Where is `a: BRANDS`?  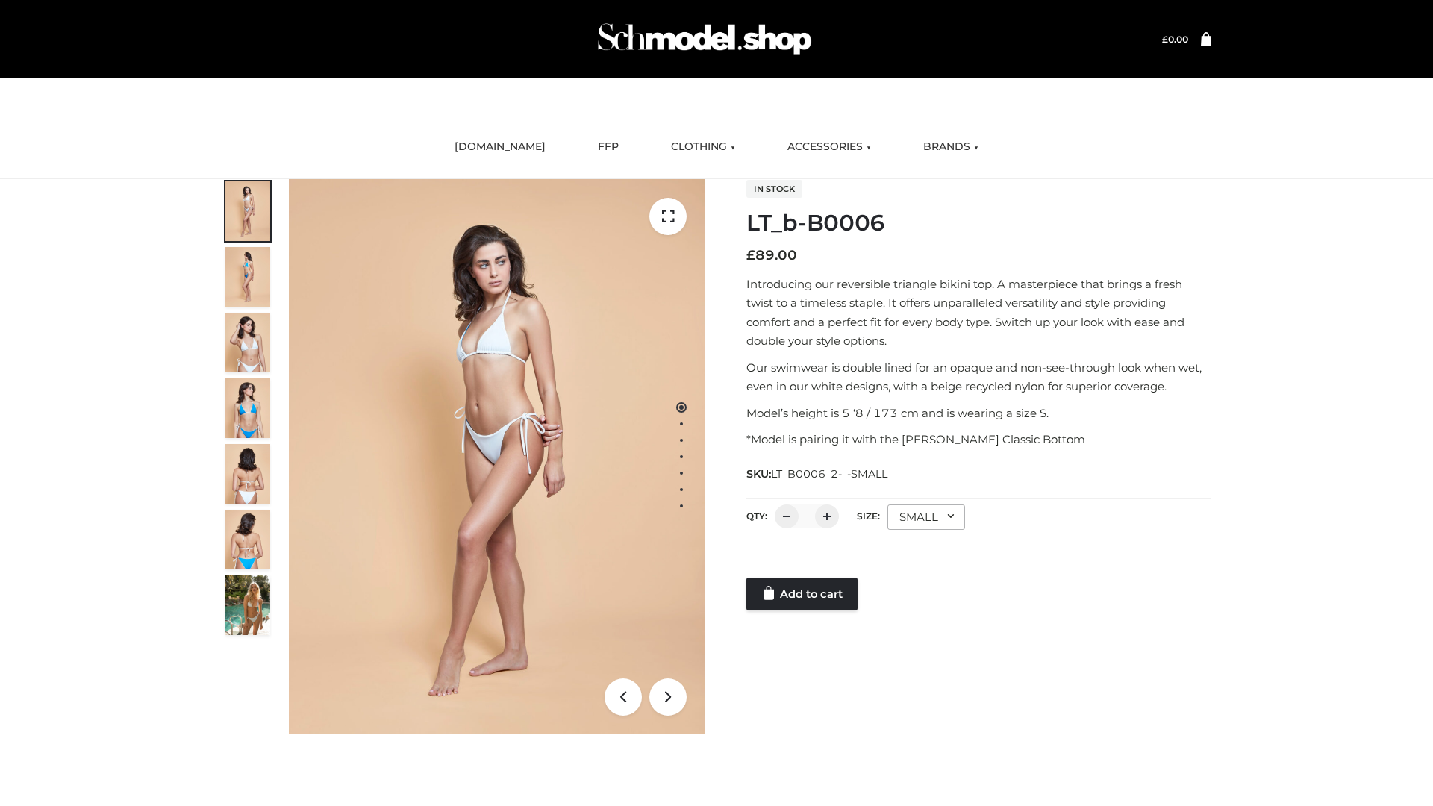 a: BRANDS is located at coordinates (951, 147).